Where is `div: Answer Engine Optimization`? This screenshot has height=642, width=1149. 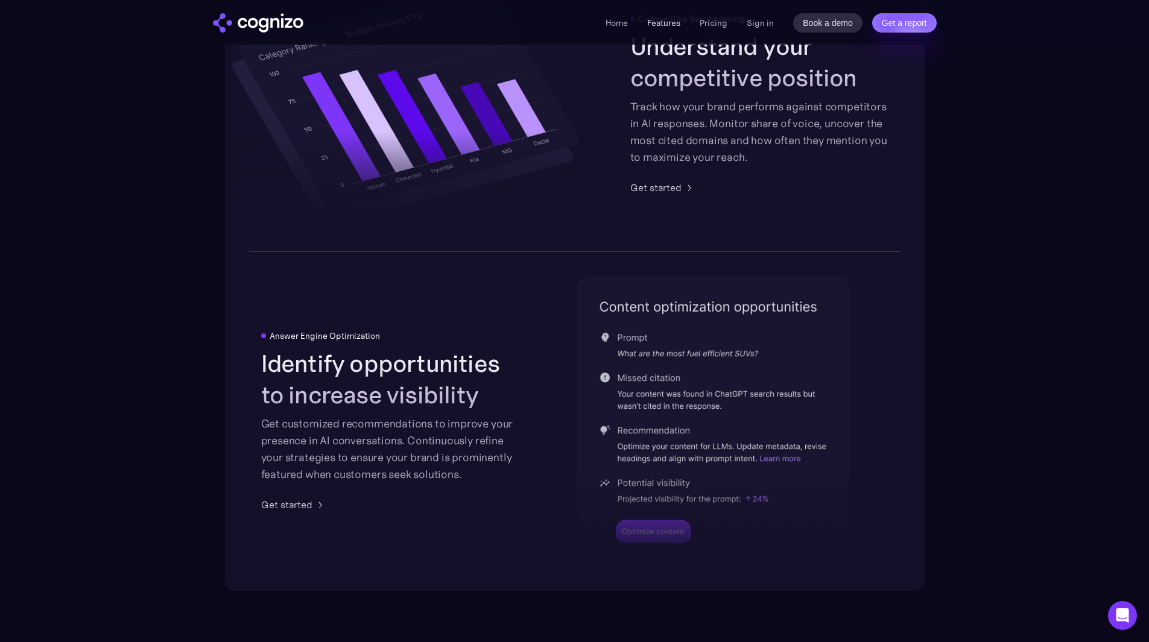
div: Answer Engine Optimization is located at coordinates (324, 336).